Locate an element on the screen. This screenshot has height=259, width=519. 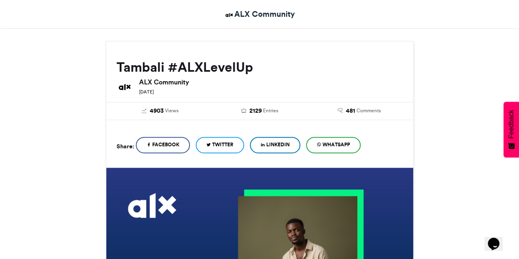
a: LinkedIn is located at coordinates (275, 145).